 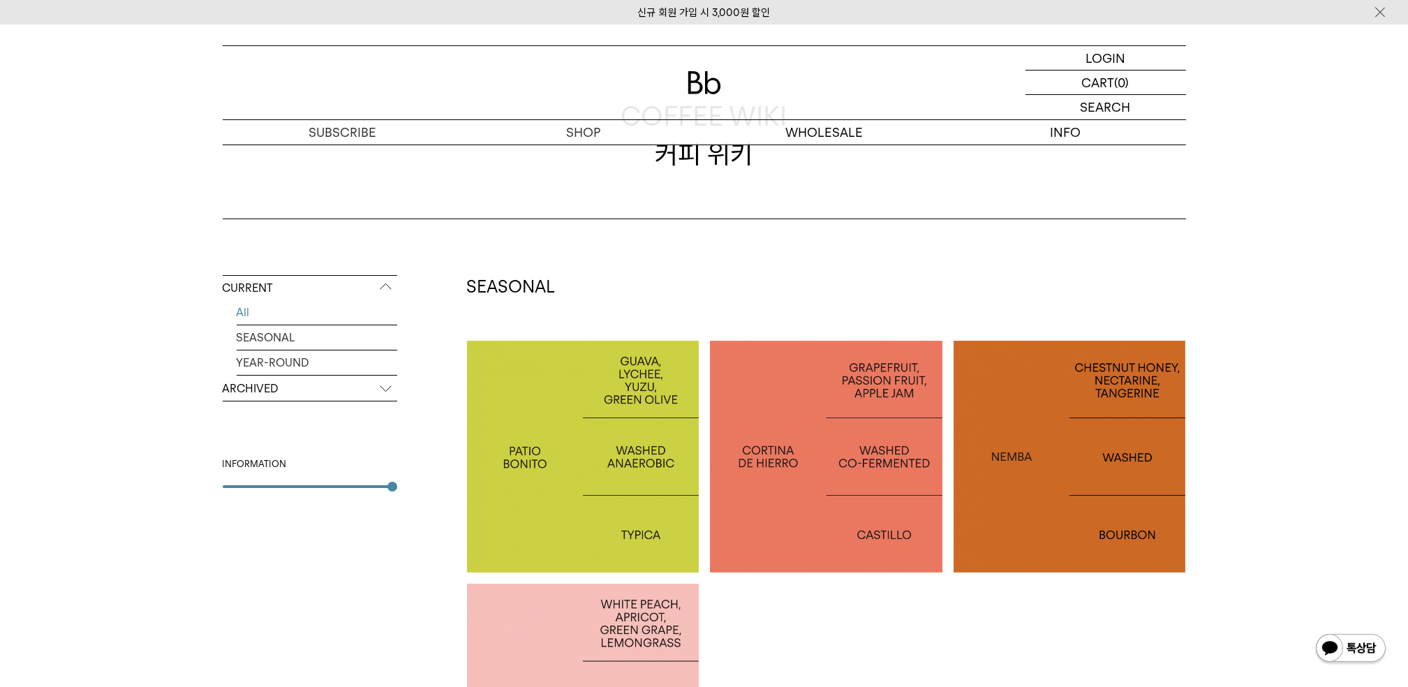 What do you see at coordinates (583, 457) in the screenshot?
I see `a: 콜롬비아 파티오 보니토COLOMBIA PATIO BONITO` at bounding box center [583, 457].